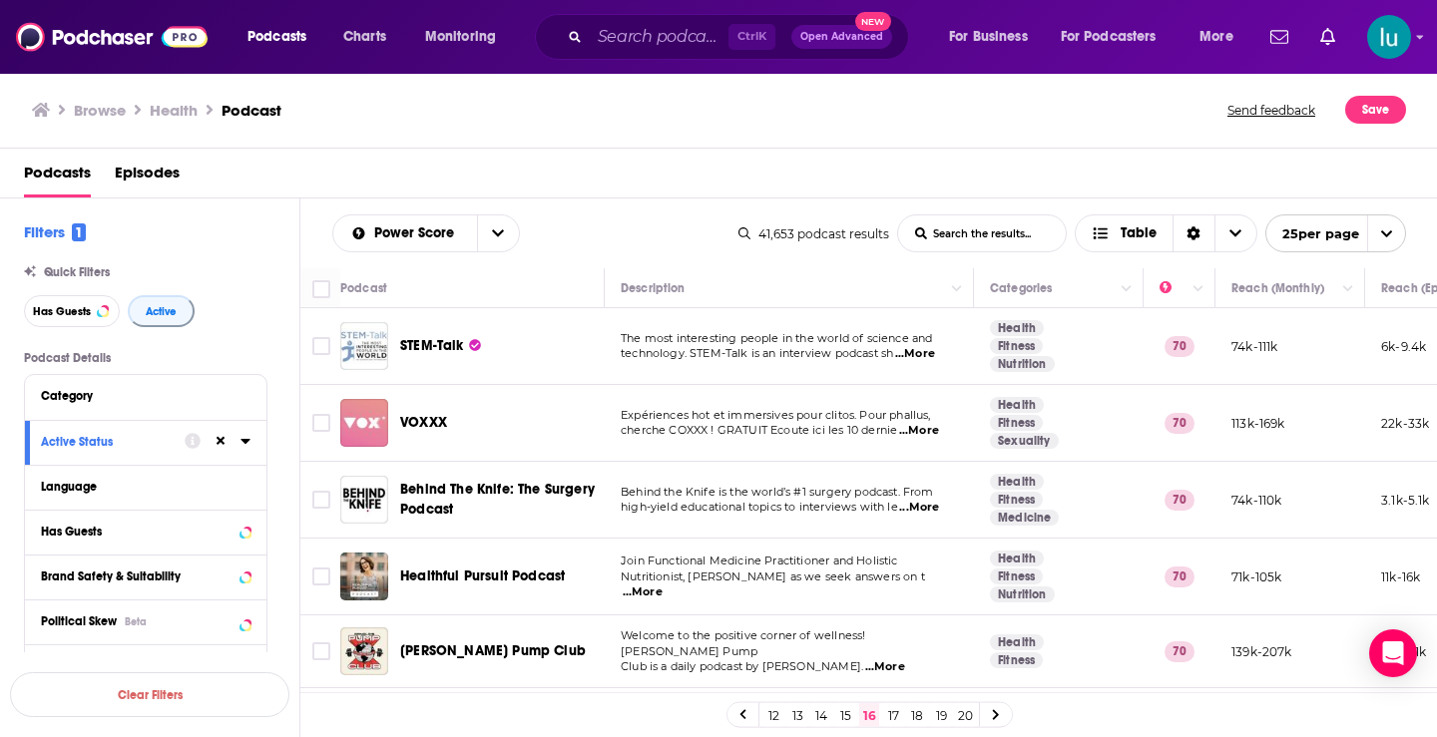 Image resolution: width=1437 pixels, height=737 pixels. What do you see at coordinates (1400, 577) in the screenshot?
I see `p: 11k-16k` at bounding box center [1400, 577].